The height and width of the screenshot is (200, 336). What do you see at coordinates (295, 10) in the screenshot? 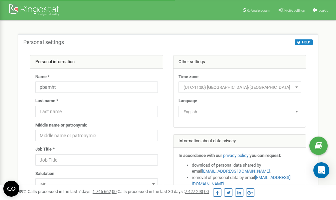
I see `span: Profile settings` at bounding box center [295, 10].